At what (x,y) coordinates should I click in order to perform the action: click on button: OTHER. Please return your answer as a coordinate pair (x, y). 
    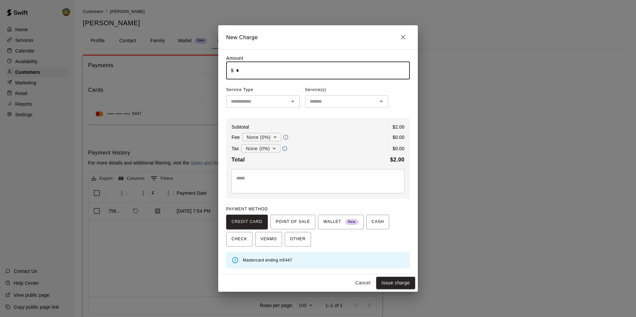
    Looking at the image, I should click on (298, 239).